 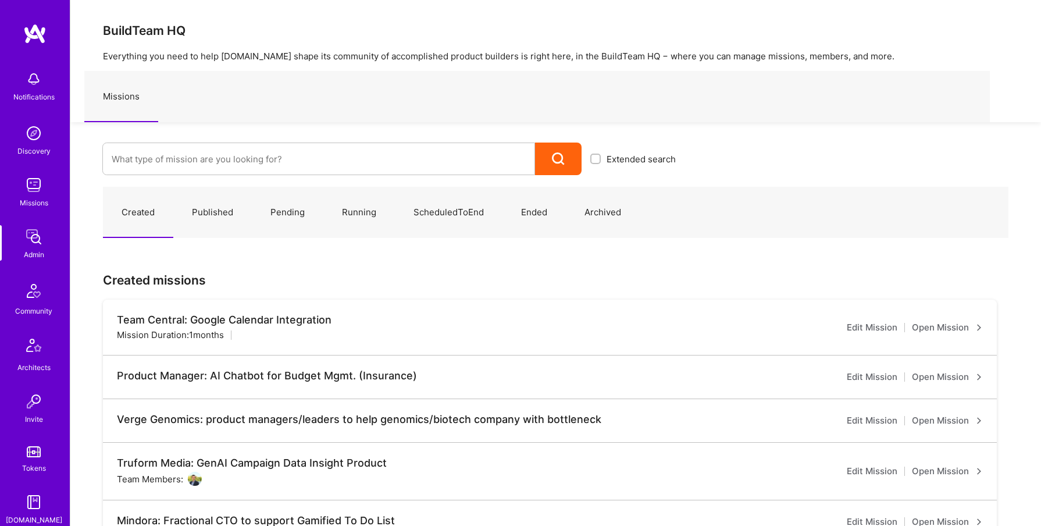 What do you see at coordinates (34, 347) in the screenshot?
I see `img: Architects` at bounding box center [34, 347].